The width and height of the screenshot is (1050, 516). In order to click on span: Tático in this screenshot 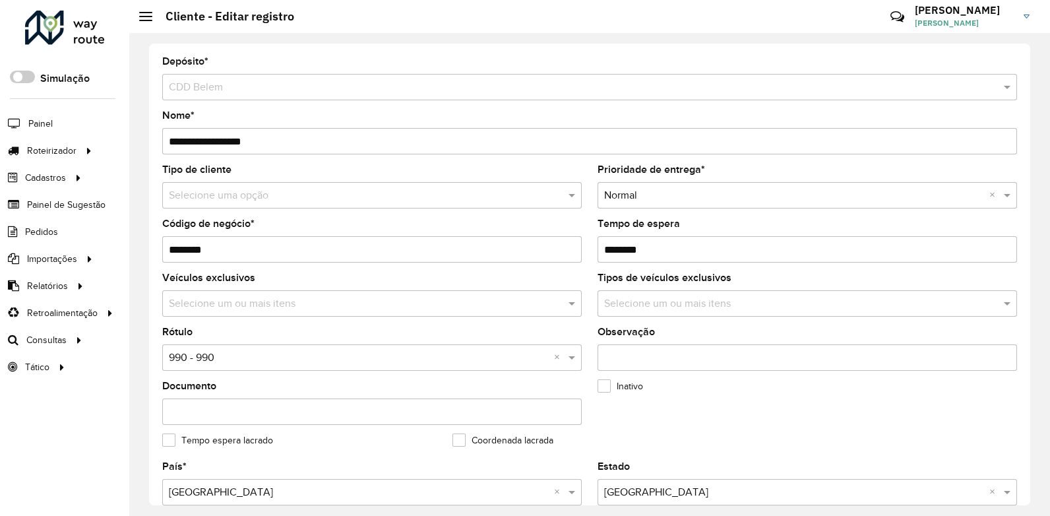, I will do `click(37, 367)`.